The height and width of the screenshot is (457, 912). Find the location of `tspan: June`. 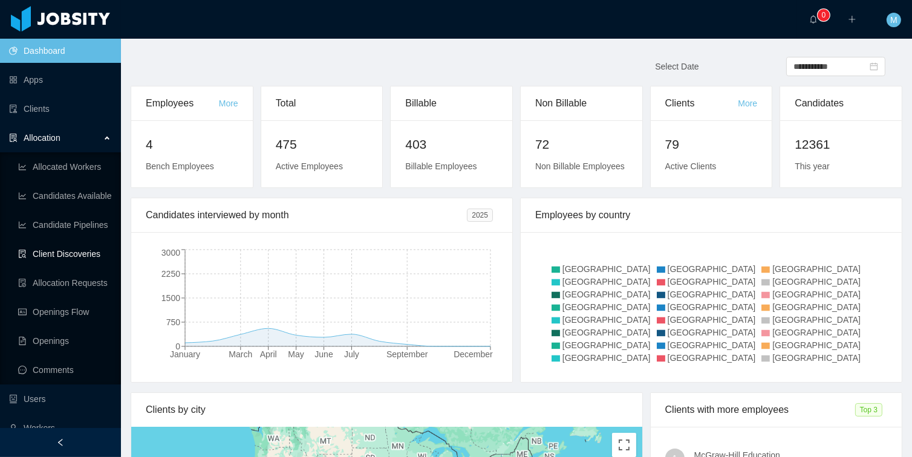

tspan: June is located at coordinates (324, 355).